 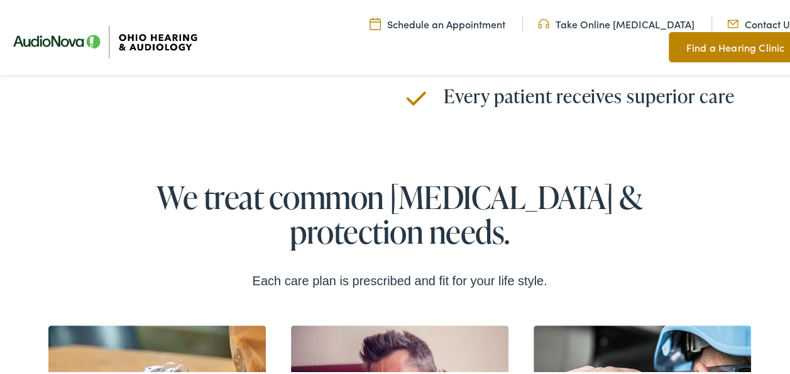 What do you see at coordinates (375, 21) in the screenshot?
I see `img: Calendar Icon to schedule a hearing appointment in Cincinnati, OH` at bounding box center [375, 21].